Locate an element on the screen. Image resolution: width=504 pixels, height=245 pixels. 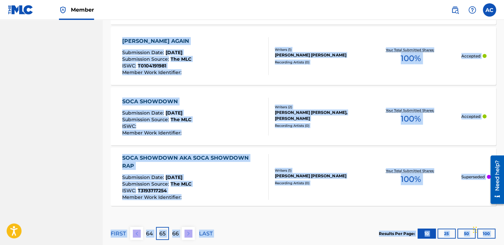
div: Chat Widget is located at coordinates (488, 229).